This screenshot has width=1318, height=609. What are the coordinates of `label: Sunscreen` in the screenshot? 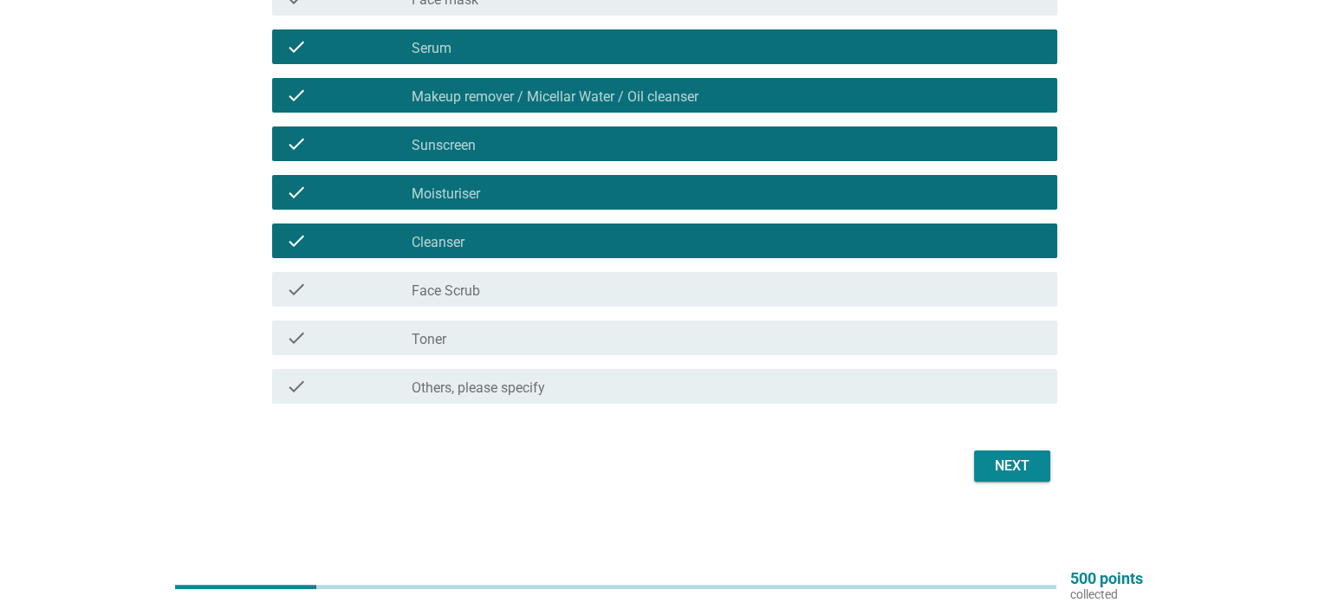 It's located at (444, 146).